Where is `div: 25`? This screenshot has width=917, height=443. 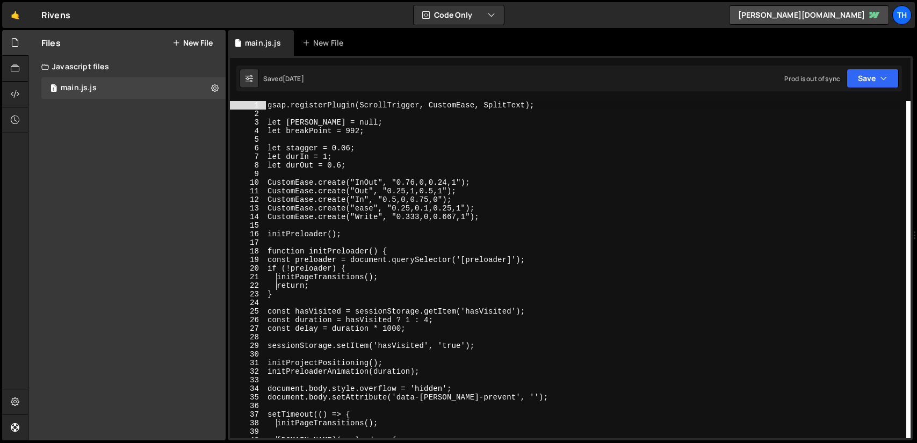
div: 25 is located at coordinates (248, 312).